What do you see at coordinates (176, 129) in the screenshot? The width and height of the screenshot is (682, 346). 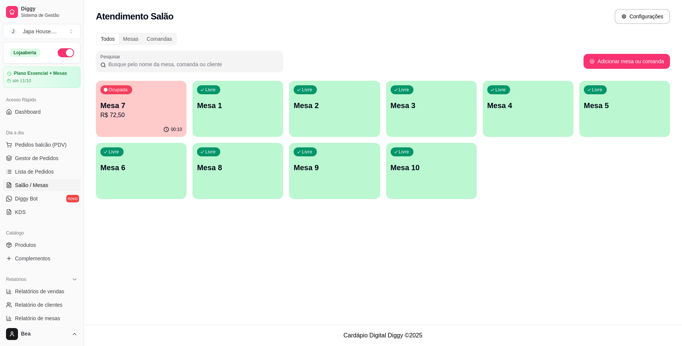 I see `p: 00:10` at bounding box center [176, 129].